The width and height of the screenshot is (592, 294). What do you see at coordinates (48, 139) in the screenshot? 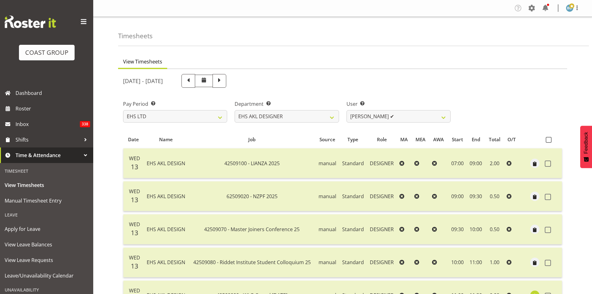
I see `span: Shifts` at bounding box center [48, 139].